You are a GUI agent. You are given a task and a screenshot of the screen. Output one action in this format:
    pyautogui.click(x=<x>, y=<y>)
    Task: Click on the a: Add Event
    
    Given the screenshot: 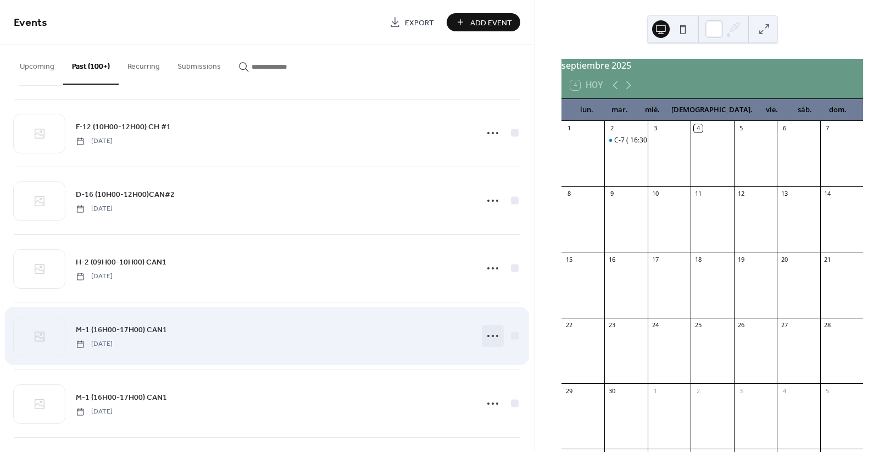 What is the action you would take?
    pyautogui.click(x=484, y=22)
    